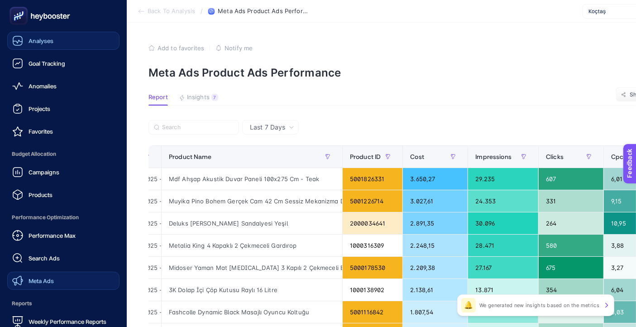 The image size is (636, 327). Describe the element at coordinates (63, 281) in the screenshot. I see `a: Meta Ads` at that location.